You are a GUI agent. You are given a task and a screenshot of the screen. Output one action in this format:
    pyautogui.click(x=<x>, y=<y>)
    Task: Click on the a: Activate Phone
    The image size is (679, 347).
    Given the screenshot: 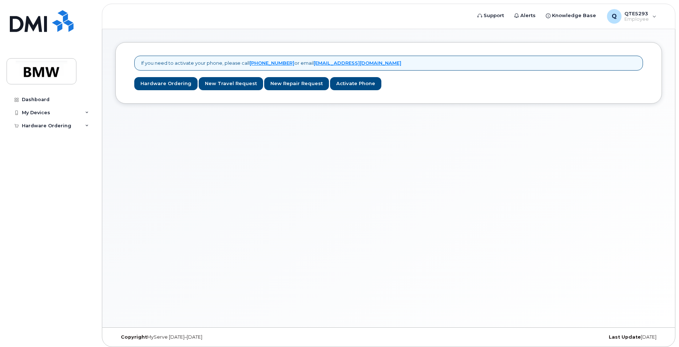 What is the action you would take?
    pyautogui.click(x=356, y=84)
    